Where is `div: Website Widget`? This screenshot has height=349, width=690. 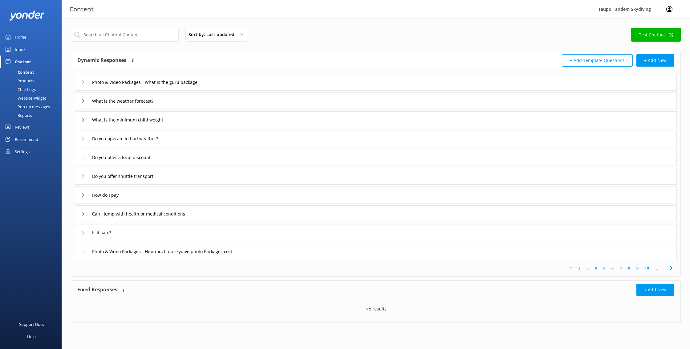 div: Website Widget is located at coordinates (25, 98).